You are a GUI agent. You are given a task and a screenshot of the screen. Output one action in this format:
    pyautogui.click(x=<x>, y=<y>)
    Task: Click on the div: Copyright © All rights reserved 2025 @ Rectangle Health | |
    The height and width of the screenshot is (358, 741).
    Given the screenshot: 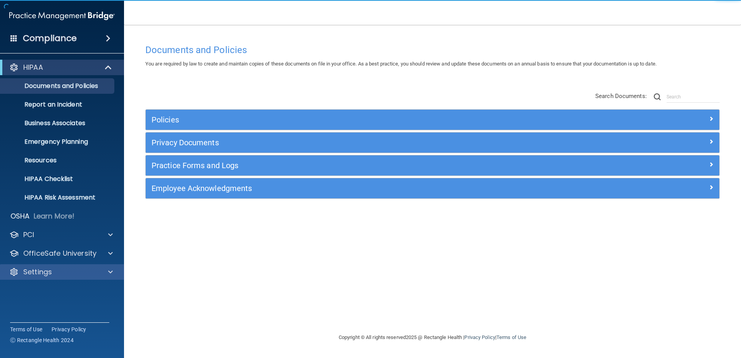 What is the action you would take?
    pyautogui.click(x=432, y=337)
    